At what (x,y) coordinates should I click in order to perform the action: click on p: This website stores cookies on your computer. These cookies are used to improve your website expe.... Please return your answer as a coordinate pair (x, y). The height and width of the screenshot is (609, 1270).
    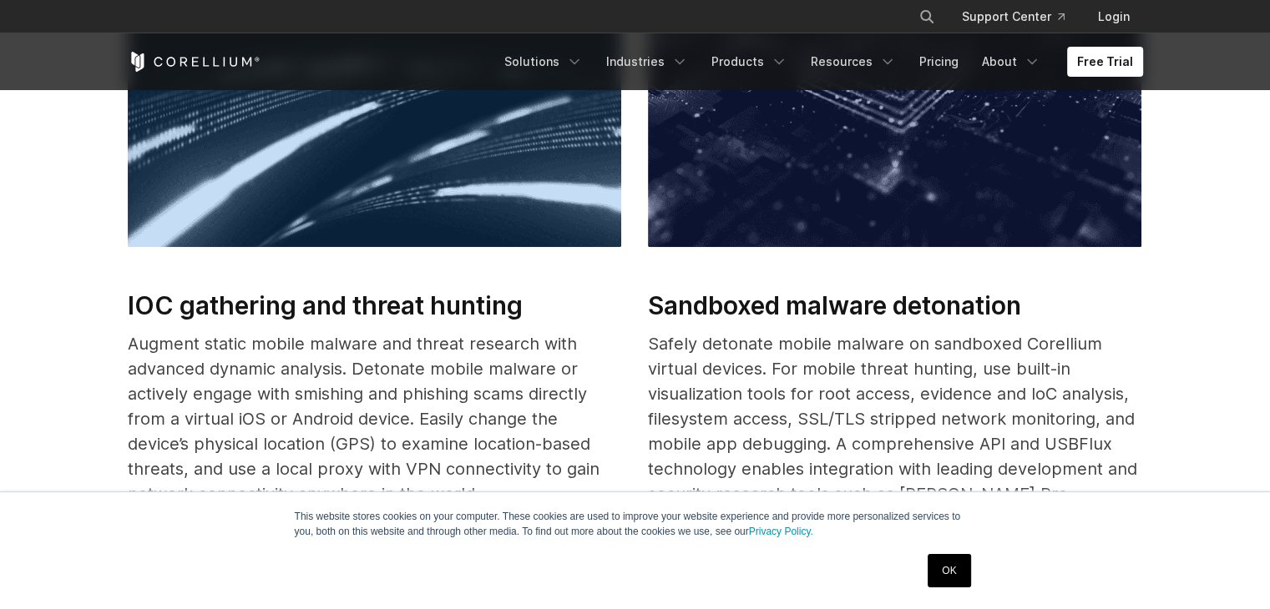
    Looking at the image, I should click on (635, 524).